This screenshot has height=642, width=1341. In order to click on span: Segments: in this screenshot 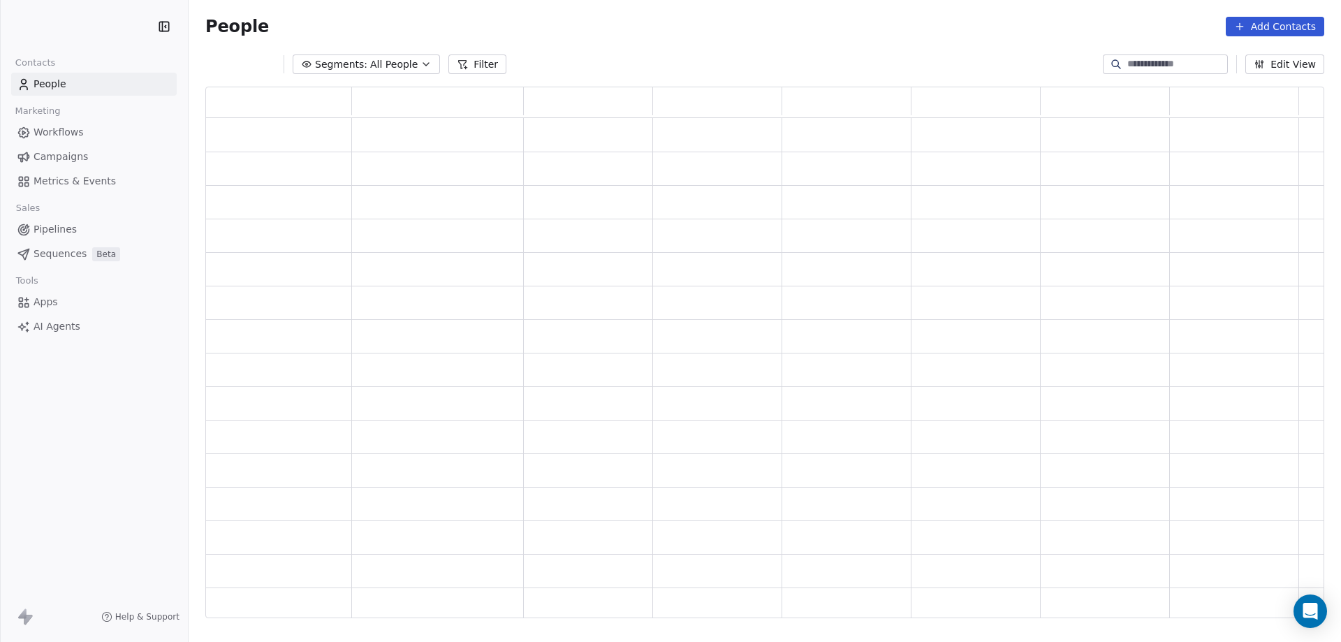, I will do `click(341, 64)`.